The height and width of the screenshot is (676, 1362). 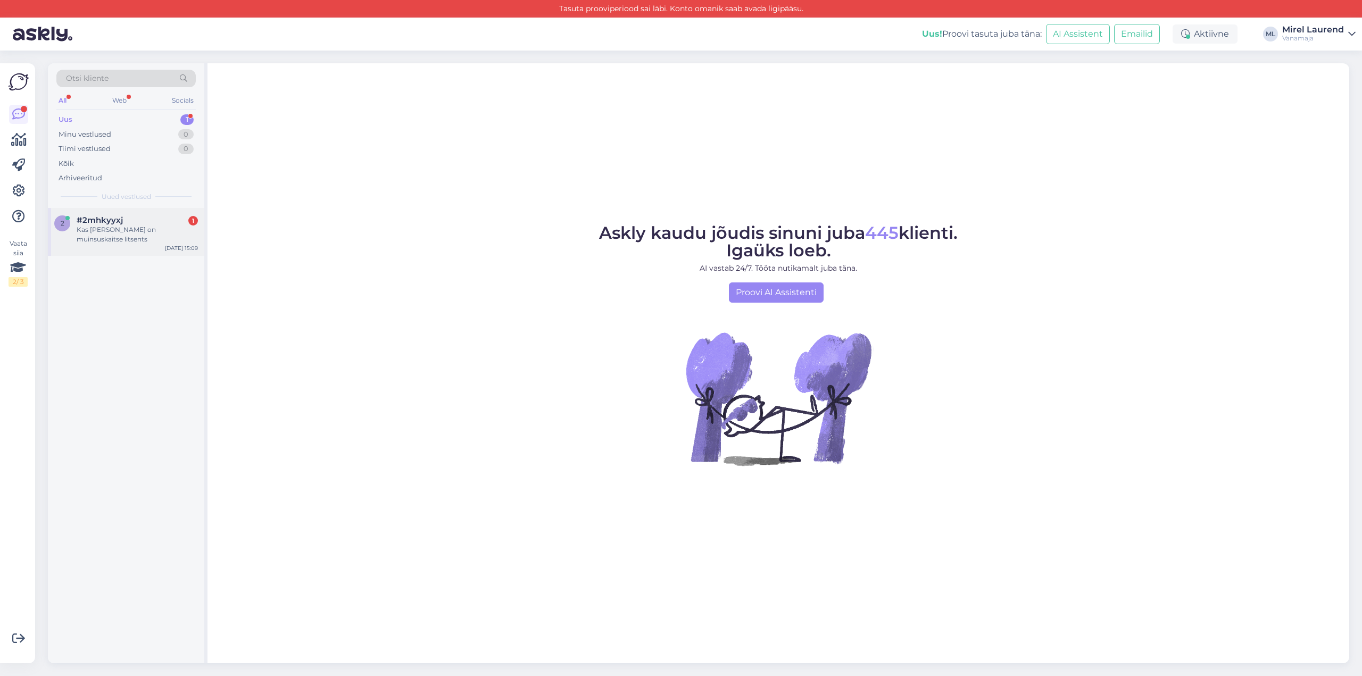 I want to click on button: Emailid, so click(x=1137, y=34).